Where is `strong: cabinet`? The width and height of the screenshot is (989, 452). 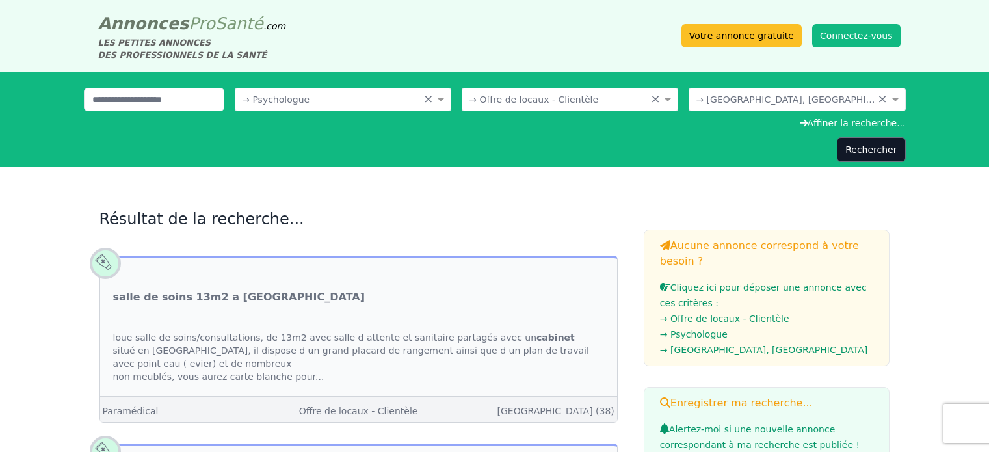 strong: cabinet is located at coordinates (555, 338).